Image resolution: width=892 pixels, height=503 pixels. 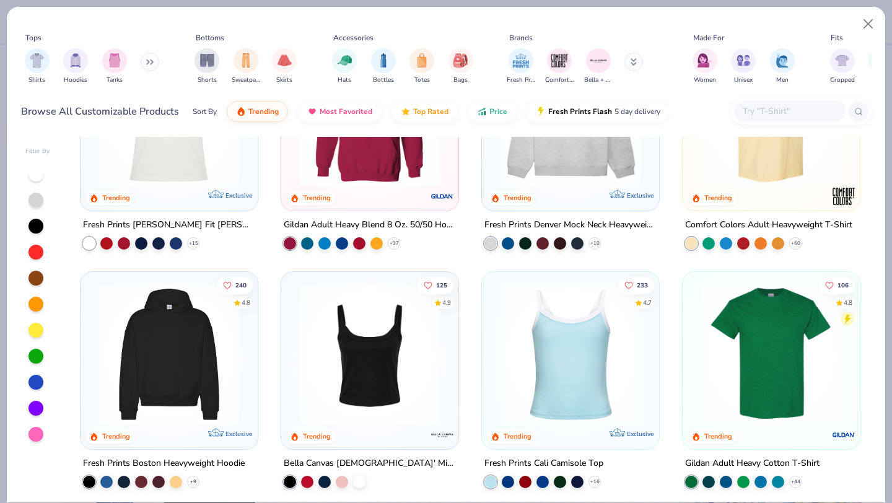 What do you see at coordinates (284, 66) in the screenshot?
I see `div: filter for Skirts` at bounding box center [284, 66].